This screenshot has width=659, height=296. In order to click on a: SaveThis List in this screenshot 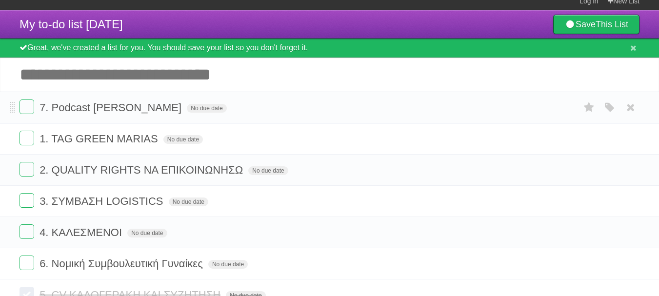, I will do `click(596, 24)`.